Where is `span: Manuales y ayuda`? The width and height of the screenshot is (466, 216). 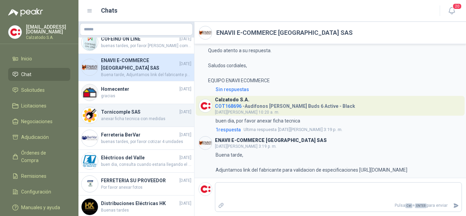
span: Manuales y ayuda is located at coordinates (41, 207).